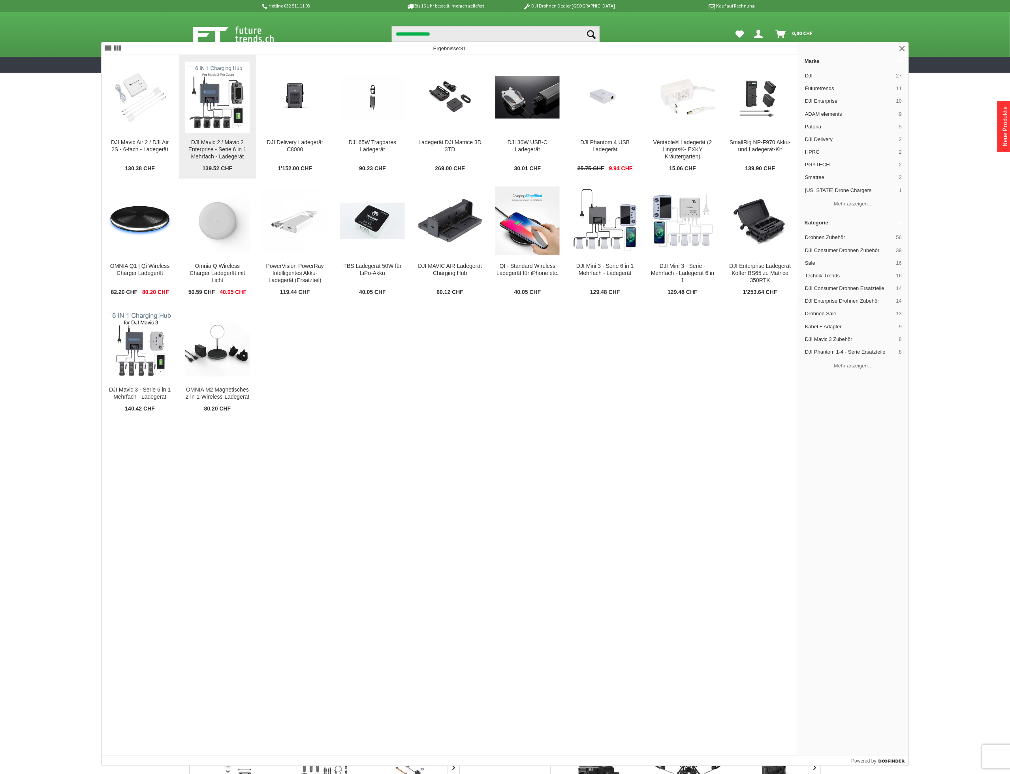  Describe the element at coordinates (372, 241) in the screenshot. I see `a: TBS Ladegerät 50W für LiPo-Akku TBS Ladegerät 50W für LiPo-Akku 40.05 CHF` at that location.